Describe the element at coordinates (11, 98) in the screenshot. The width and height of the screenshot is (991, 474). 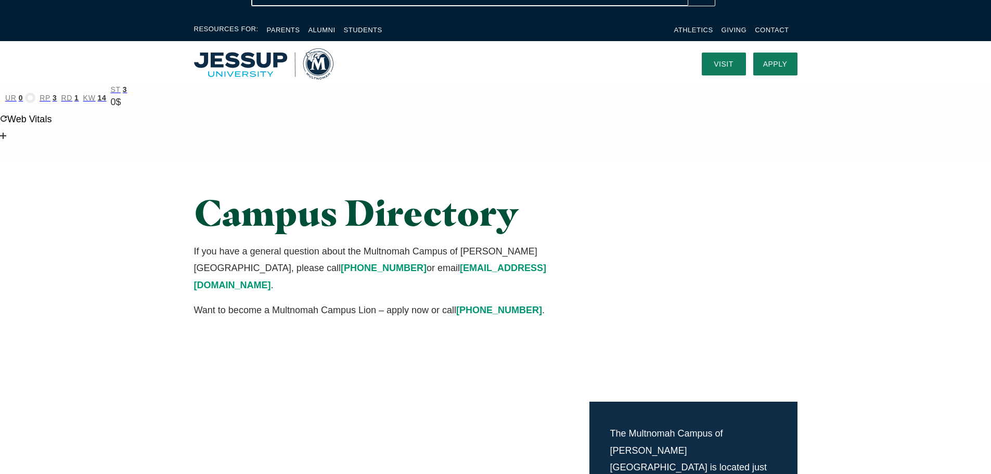
I see `span: ur` at that location.